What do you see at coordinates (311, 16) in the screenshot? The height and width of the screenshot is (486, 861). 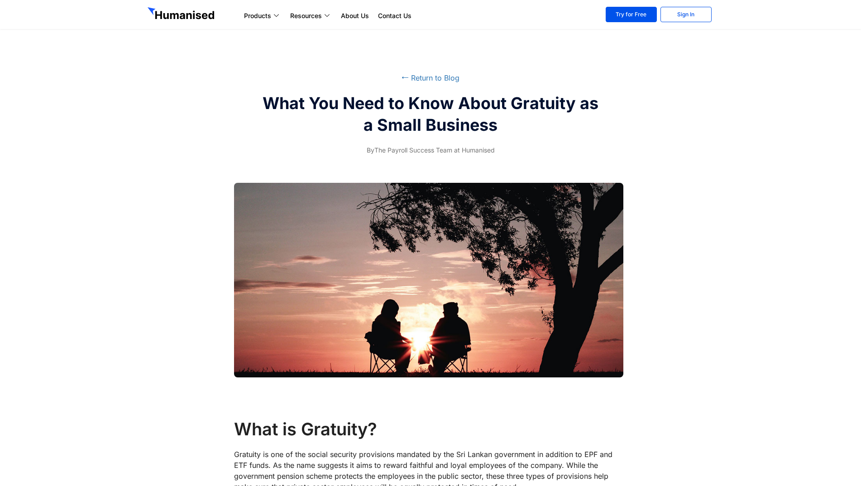 I see `a: Resources` at bounding box center [311, 16].